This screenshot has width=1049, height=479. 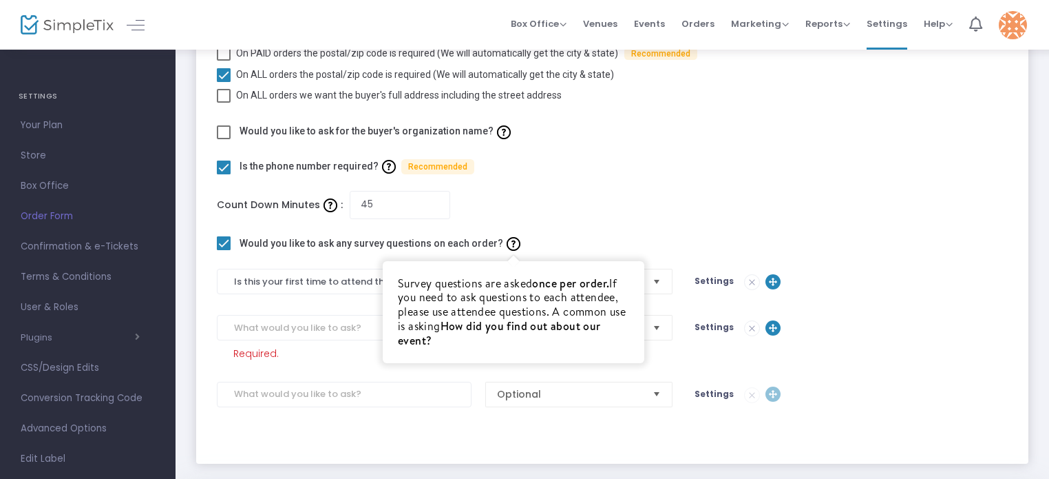 I want to click on label: Count Down Minutes :, so click(x=280, y=204).